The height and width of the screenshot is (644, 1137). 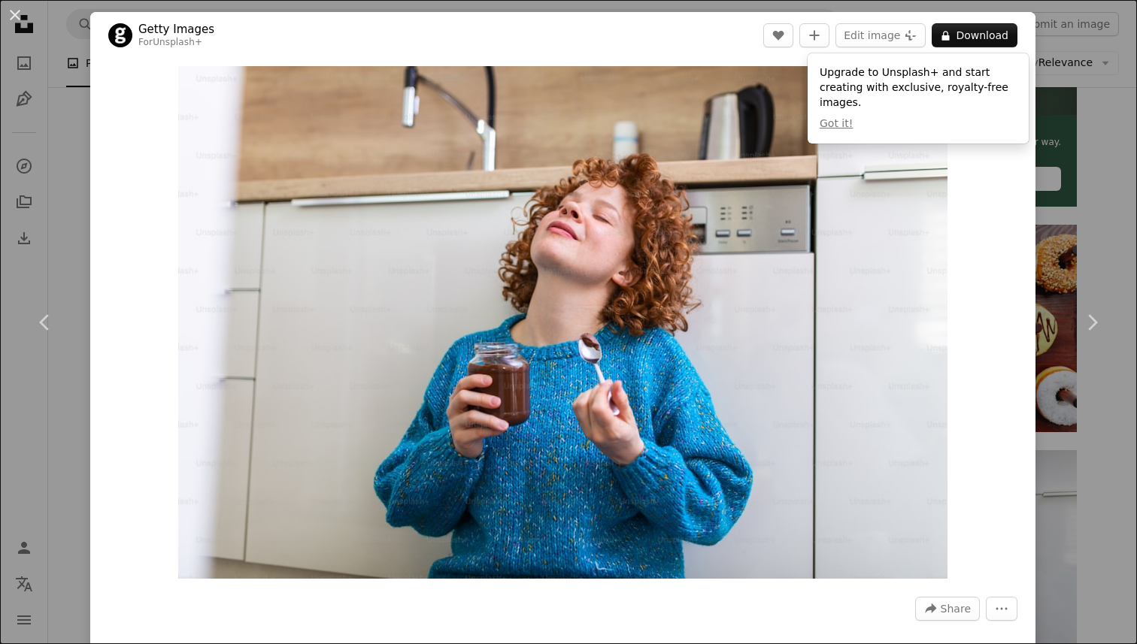 What do you see at coordinates (562, 323) in the screenshot?
I see `img: young woman eating chocolate from a jar while sitting on the wooden kitchen floor. Cute ginger gi...` at bounding box center [562, 323].